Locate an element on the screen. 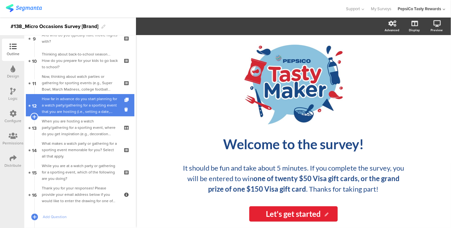 The height and width of the screenshot is (228, 451). div: How far in advance do you start planning for a watch party/gathering for a sporting event that yo... is located at coordinates (80, 105).